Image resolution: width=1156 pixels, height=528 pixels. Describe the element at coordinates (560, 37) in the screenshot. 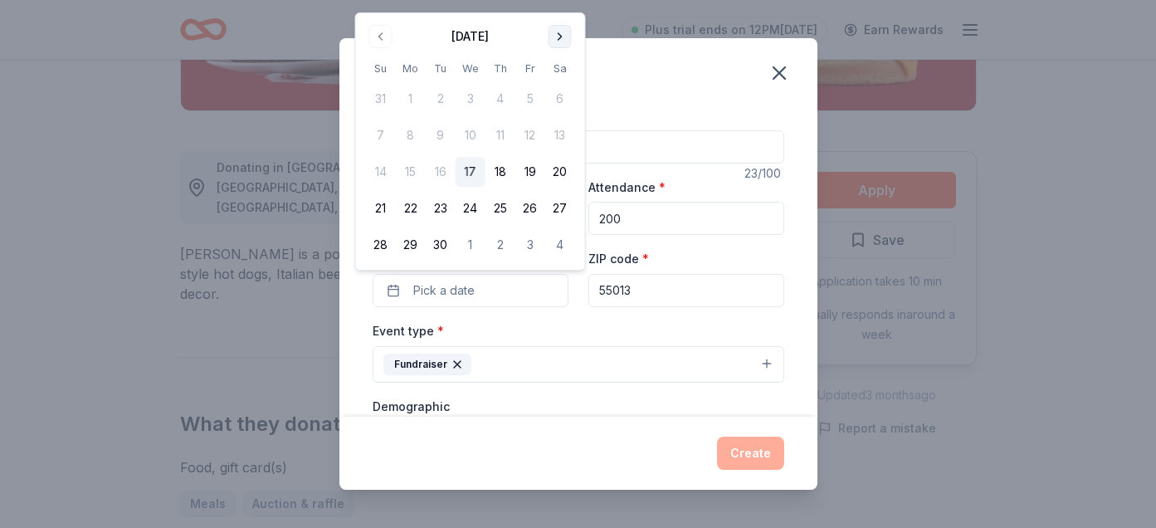

I see `button: Go to next month` at that location.